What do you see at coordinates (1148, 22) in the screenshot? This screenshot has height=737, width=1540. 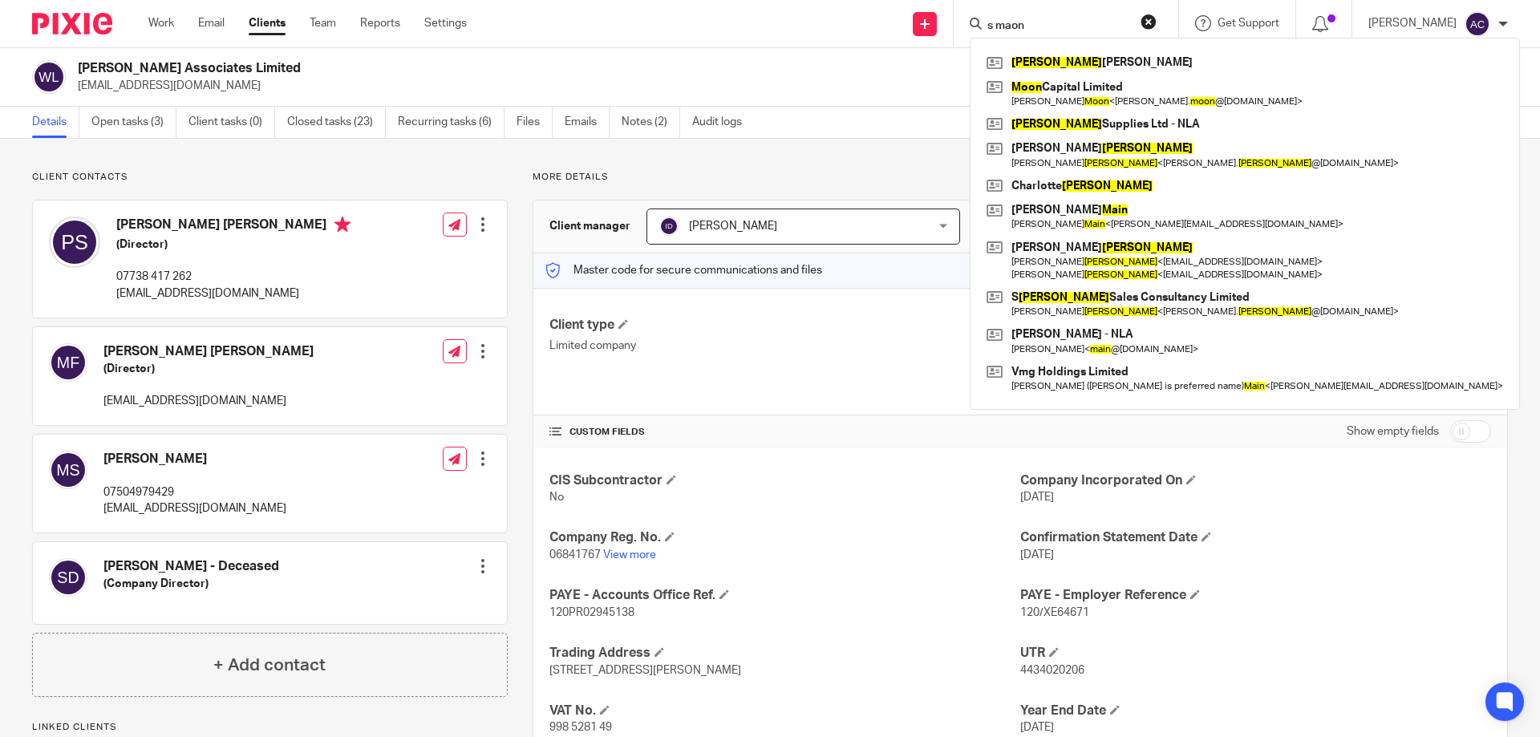 I see `button: Clear` at bounding box center [1148, 22].